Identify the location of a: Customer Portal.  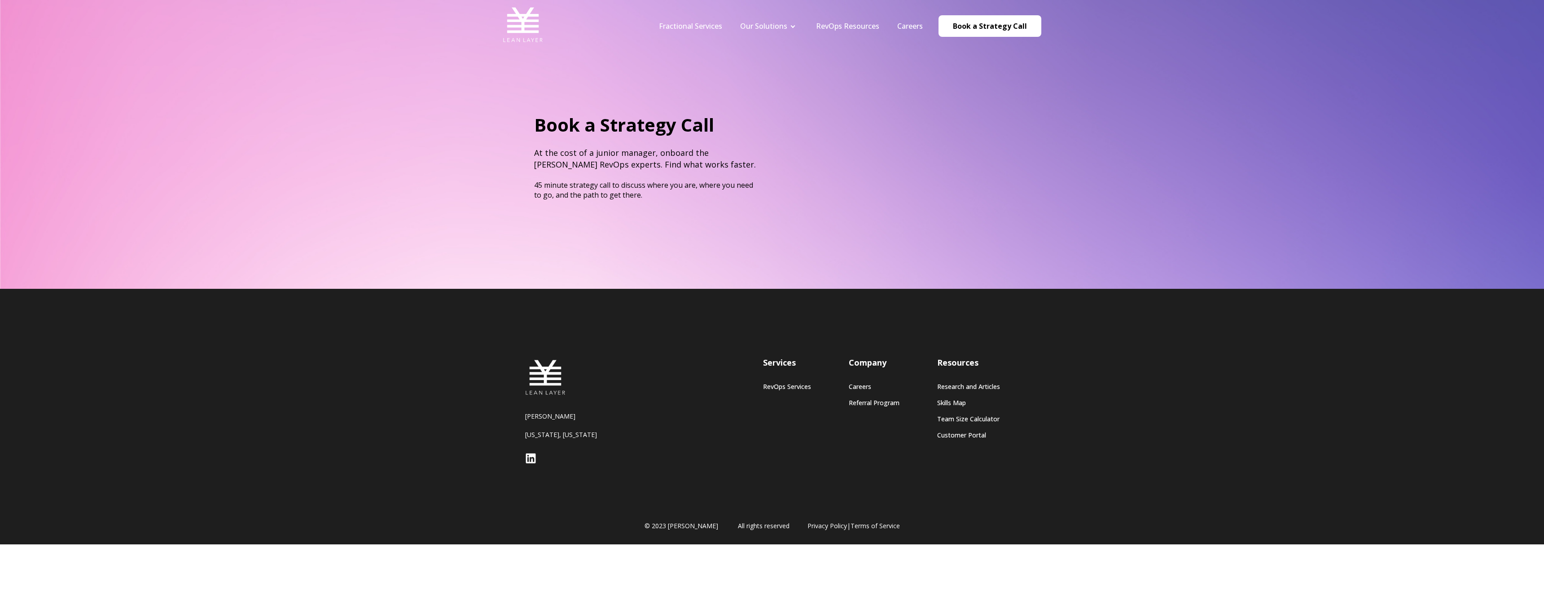
(969, 434).